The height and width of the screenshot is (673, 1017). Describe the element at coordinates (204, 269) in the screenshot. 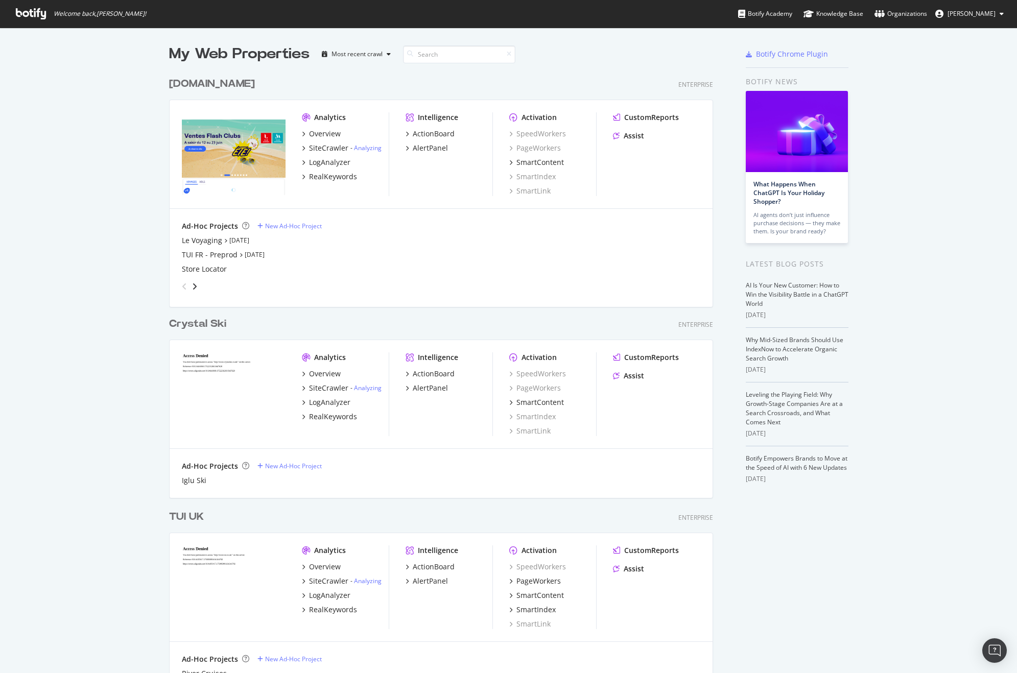

I see `a: Store Locator` at that location.